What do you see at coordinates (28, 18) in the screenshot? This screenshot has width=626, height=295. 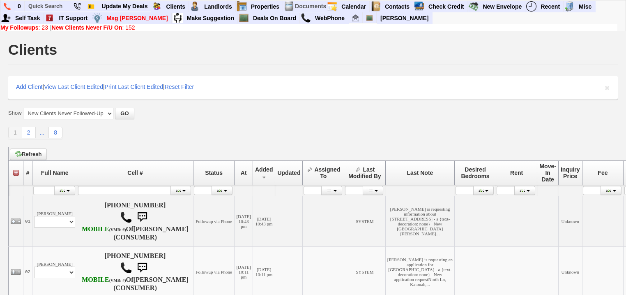 I see `a: Self Task` at bounding box center [28, 18].